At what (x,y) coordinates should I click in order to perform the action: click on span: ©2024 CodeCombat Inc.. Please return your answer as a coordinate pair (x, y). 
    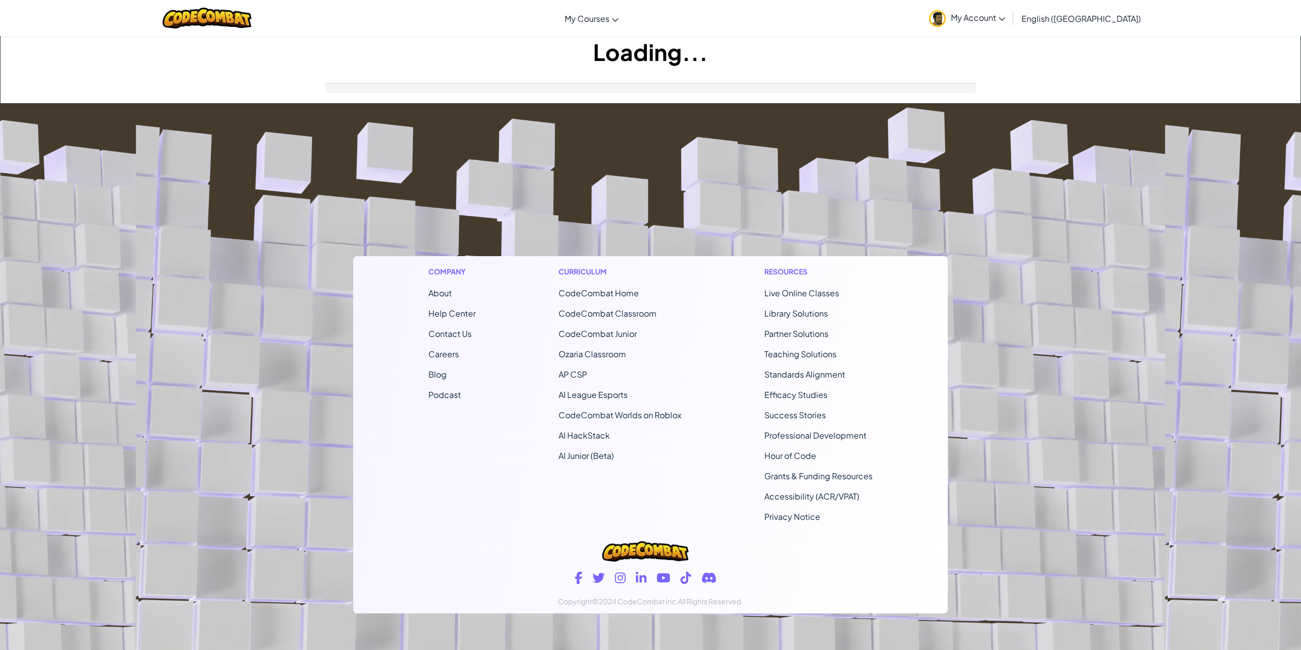
    Looking at the image, I should click on (635, 601).